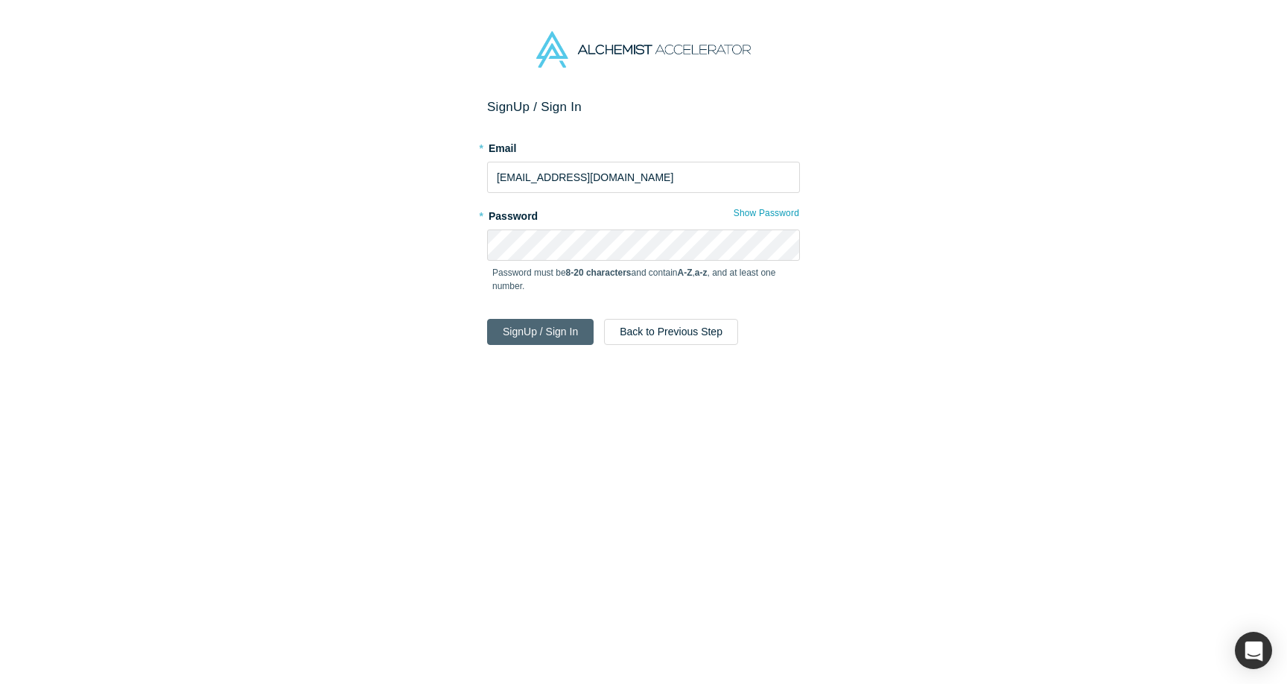  Describe the element at coordinates (599, 273) in the screenshot. I see `strong: 8-20 characters` at that location.